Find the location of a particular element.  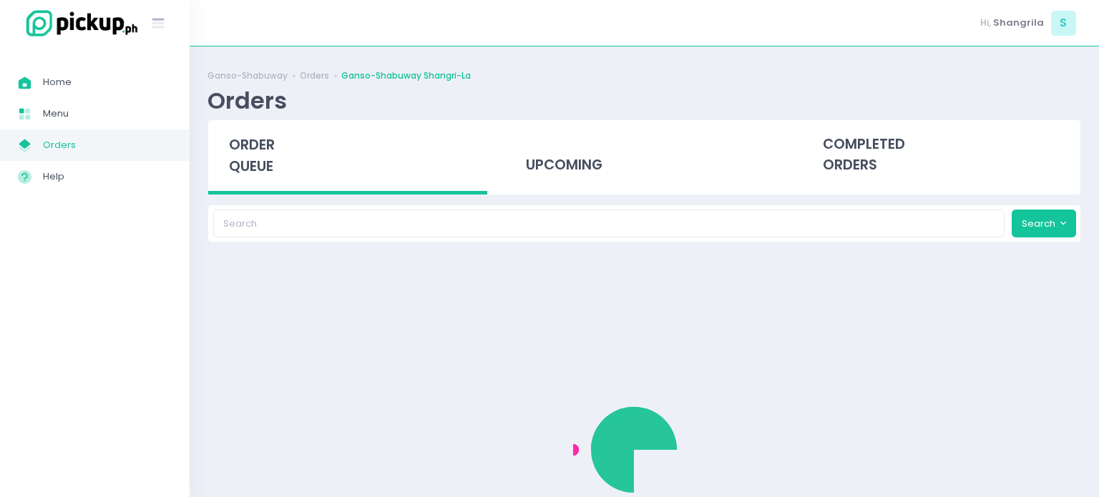

span: Help is located at coordinates (107, 177).